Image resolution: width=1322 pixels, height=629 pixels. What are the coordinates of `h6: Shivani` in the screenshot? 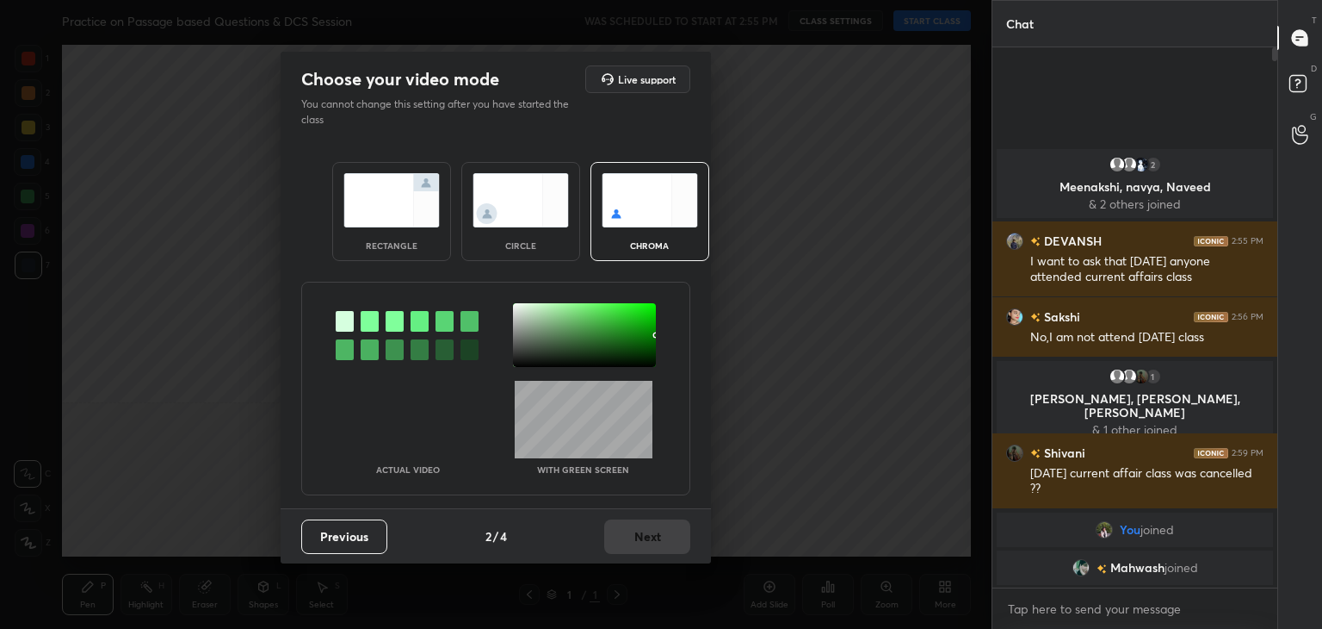 It's located at (1063, 452).